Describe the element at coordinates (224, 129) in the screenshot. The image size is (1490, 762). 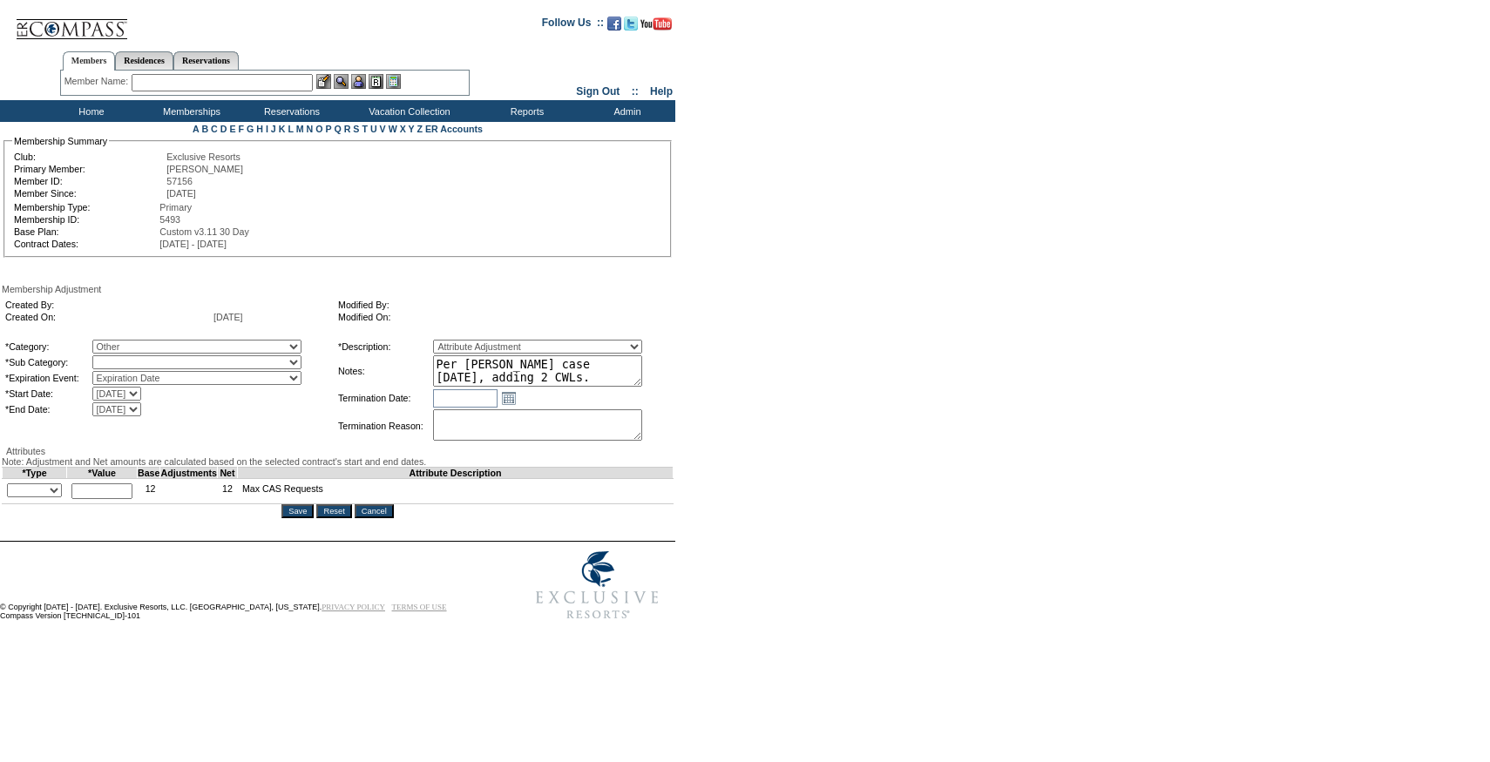
I see `a: D` at that location.